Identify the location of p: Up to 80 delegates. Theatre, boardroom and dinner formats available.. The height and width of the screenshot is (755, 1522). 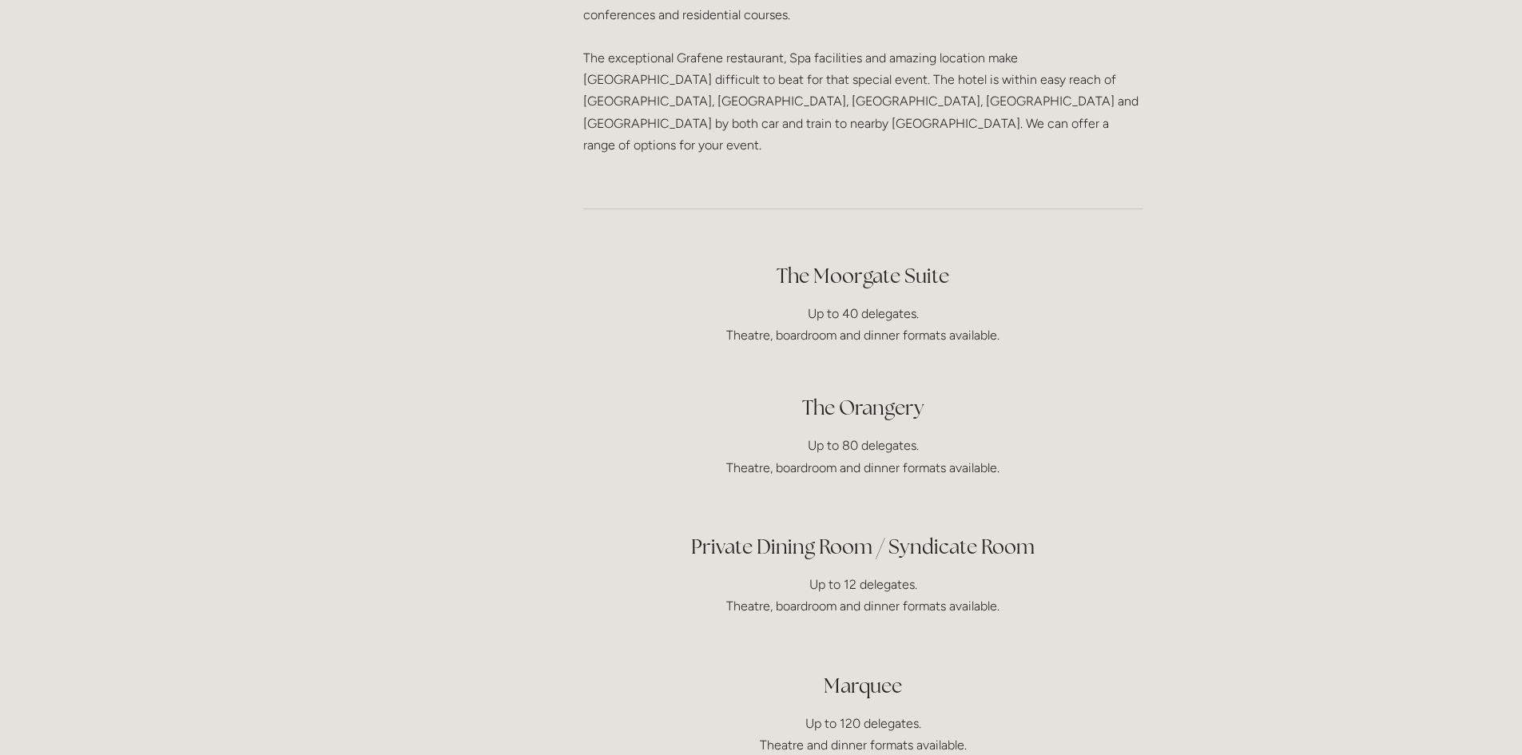
(863, 456).